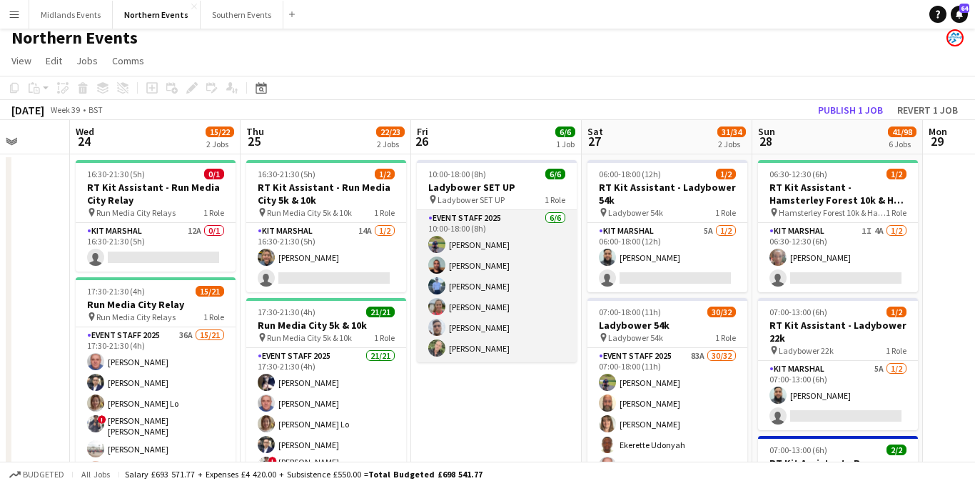 The width and height of the screenshot is (975, 486). What do you see at coordinates (36, 474) in the screenshot?
I see `button: Budgeted` at bounding box center [36, 474].